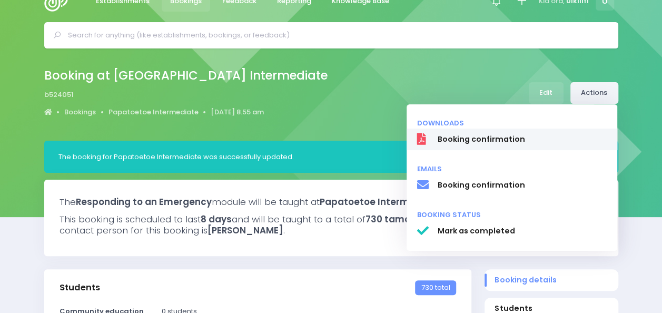 This screenshot has width=662, height=313. Describe the element at coordinates (395, 219) in the screenshot. I see `strong: 730 tamariki` at that location.